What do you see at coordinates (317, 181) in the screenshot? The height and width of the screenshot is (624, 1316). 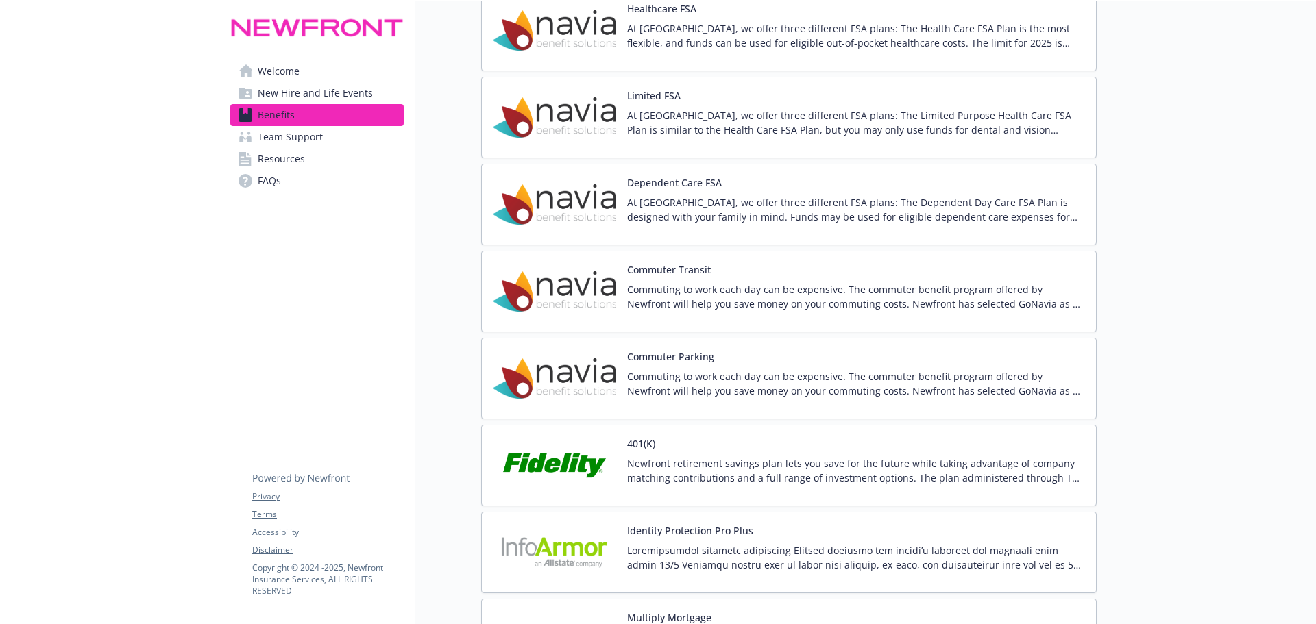 I see `a: FAQs` at bounding box center [317, 181].